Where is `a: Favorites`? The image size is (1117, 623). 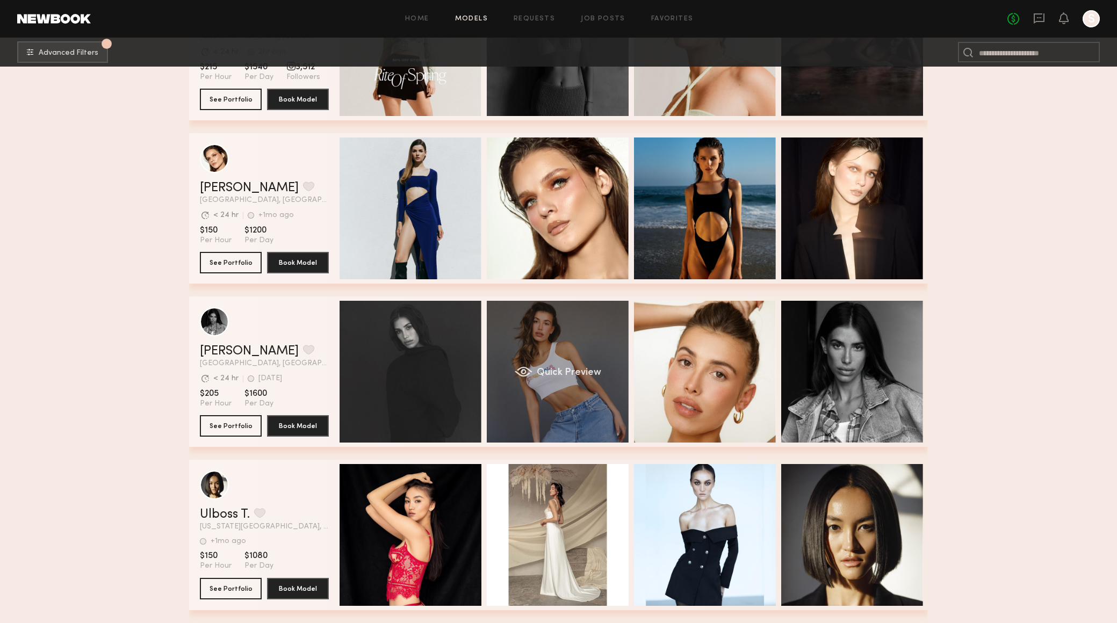
a: Favorites is located at coordinates (672, 19).